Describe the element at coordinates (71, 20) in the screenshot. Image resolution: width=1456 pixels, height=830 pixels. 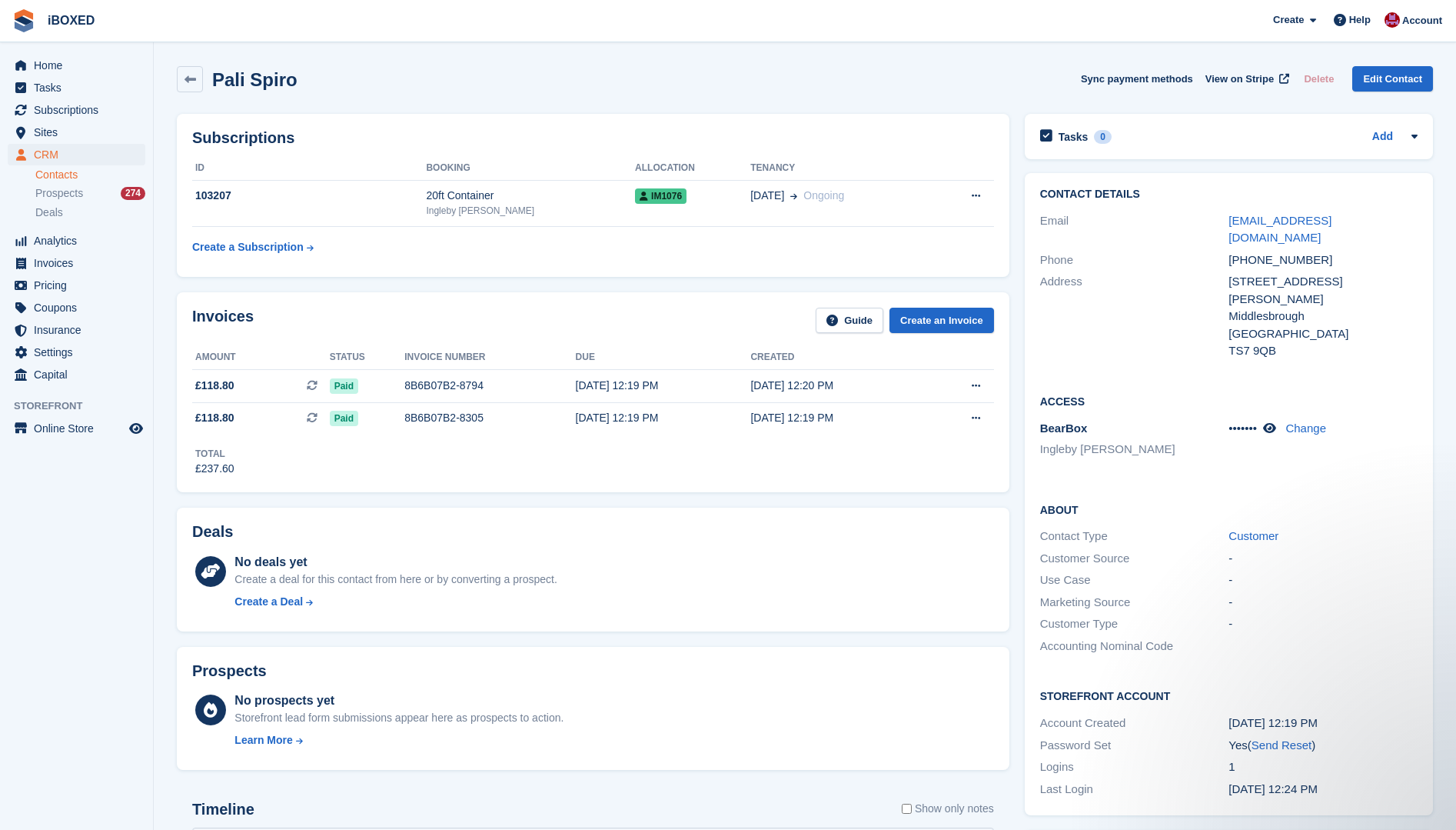
I see `a: iBOXED` at that location.